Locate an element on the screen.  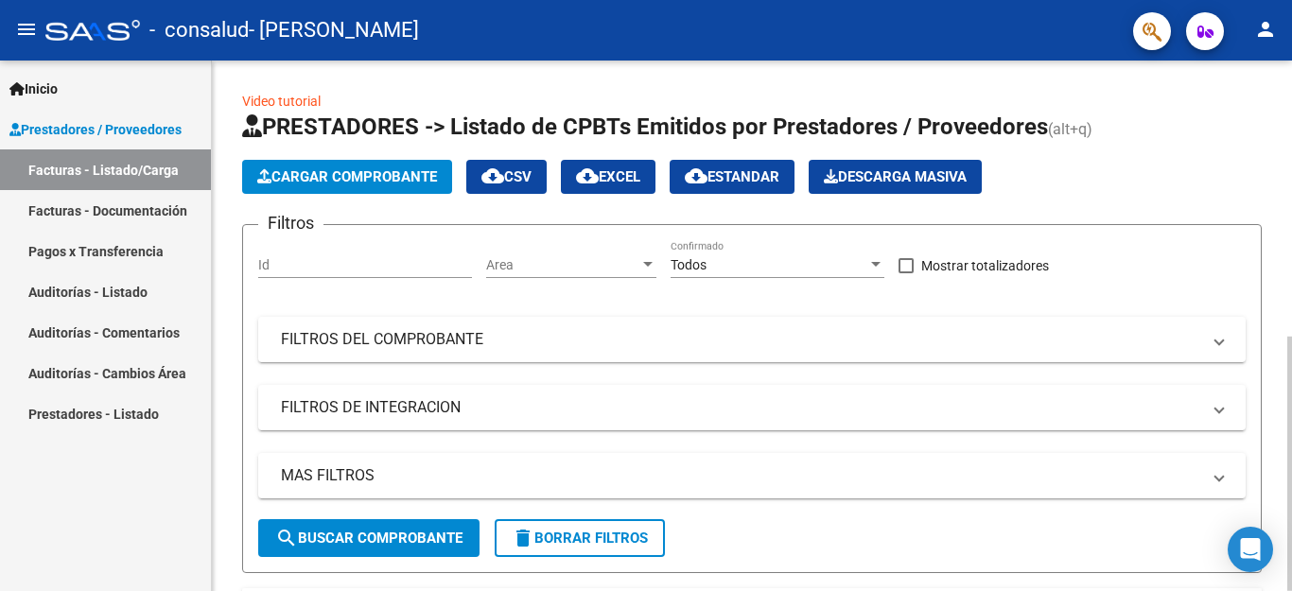
span: Inicio is located at coordinates (33, 89).